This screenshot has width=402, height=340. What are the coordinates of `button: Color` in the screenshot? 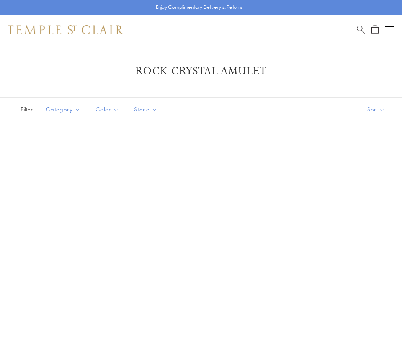 It's located at (107, 109).